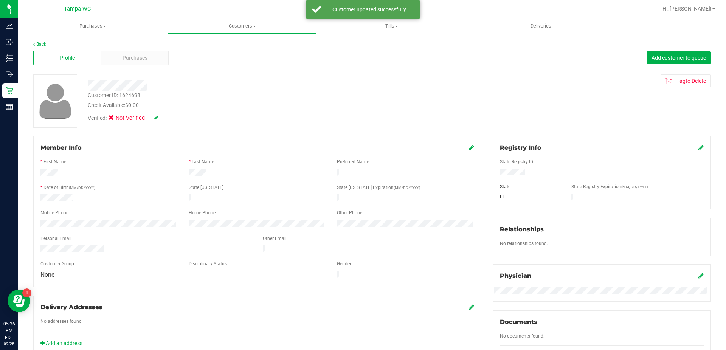 The image size is (726, 350). I want to click on a: Tills, so click(391, 26).